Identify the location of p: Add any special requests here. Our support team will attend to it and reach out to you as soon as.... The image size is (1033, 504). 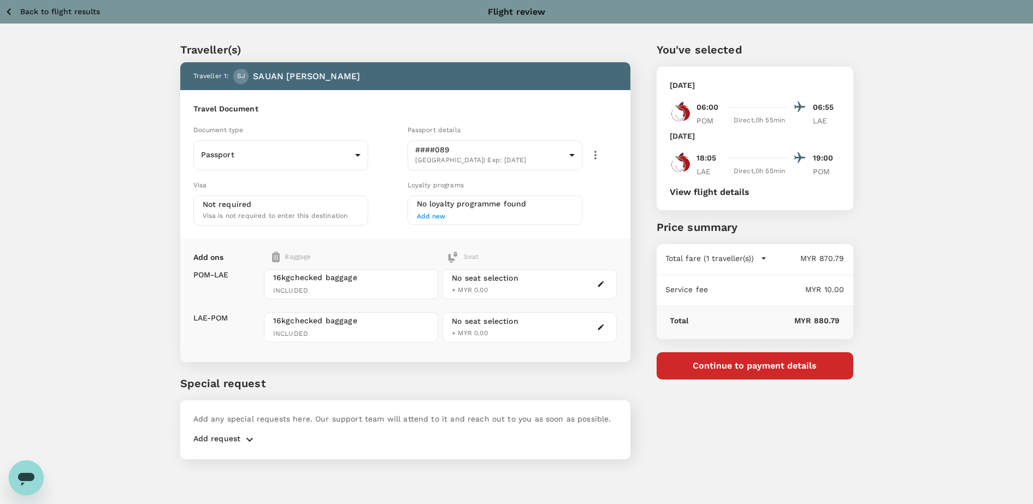
(406, 419).